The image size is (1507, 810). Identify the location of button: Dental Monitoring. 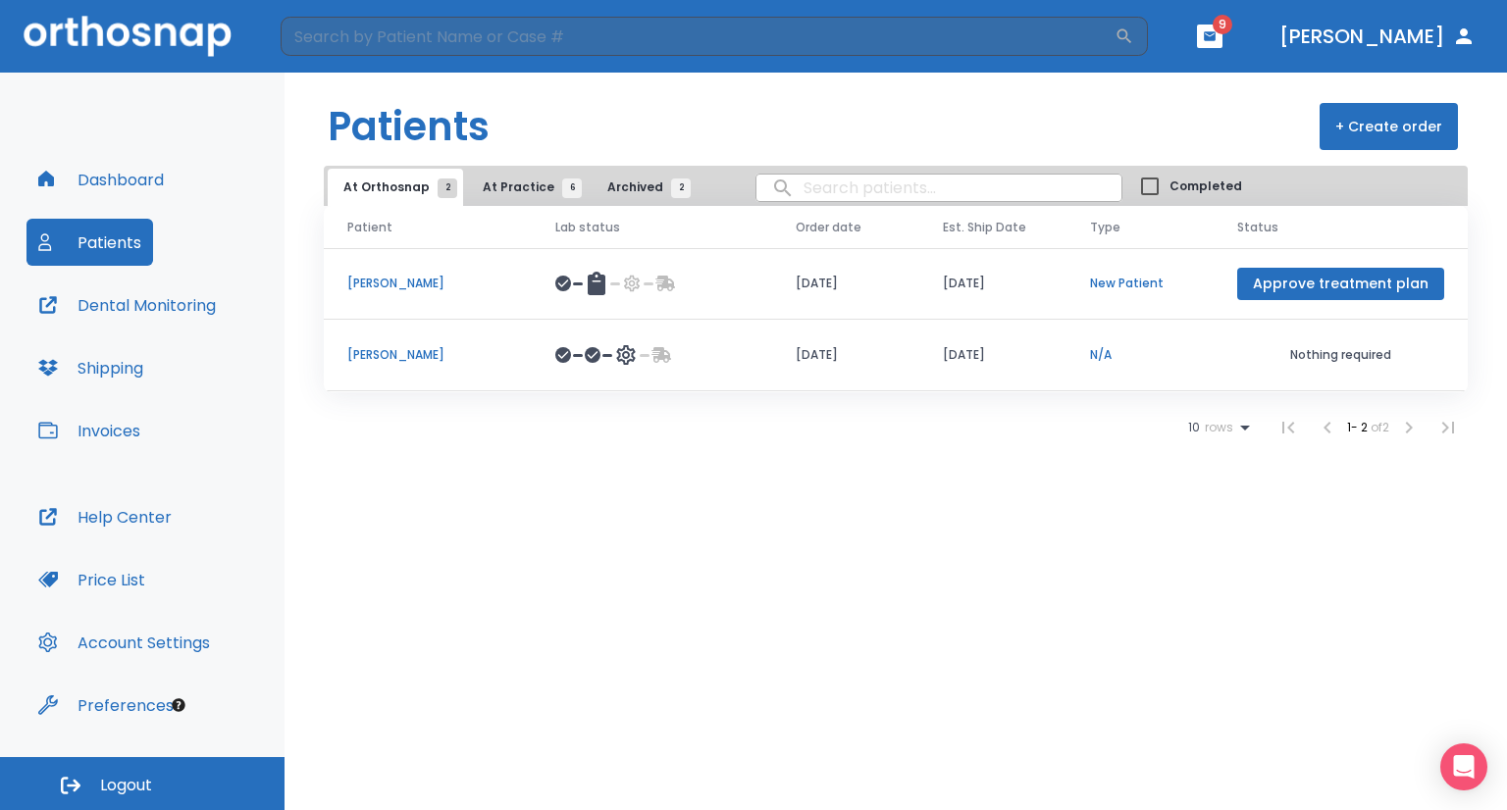
(127, 305).